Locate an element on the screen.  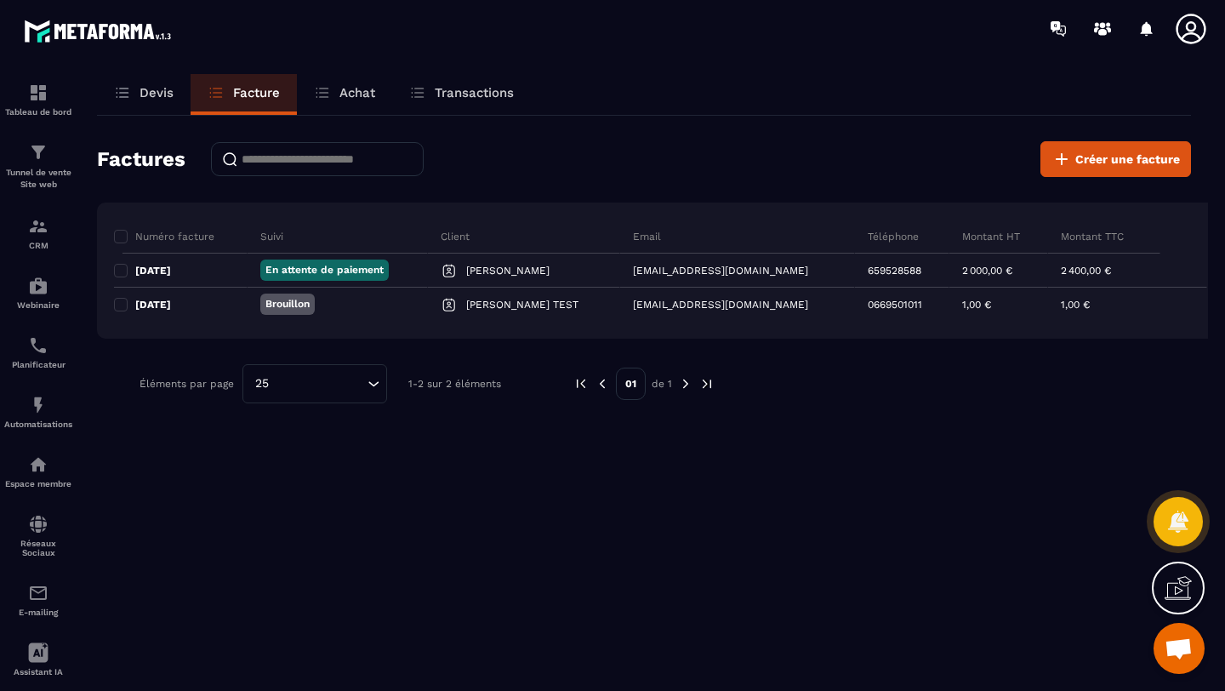
p: Automatisations is located at coordinates (38, 424).